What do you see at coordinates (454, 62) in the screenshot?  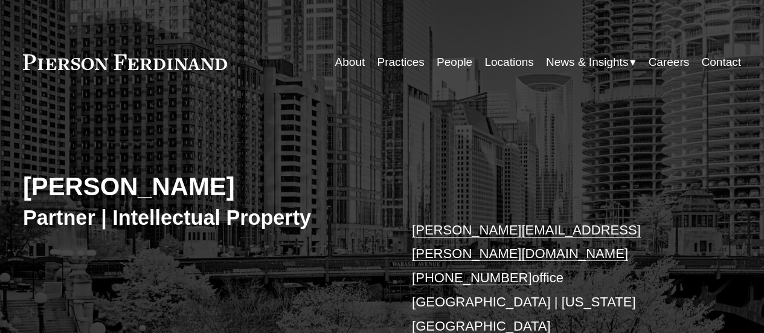 I see `a: People` at bounding box center [454, 62].